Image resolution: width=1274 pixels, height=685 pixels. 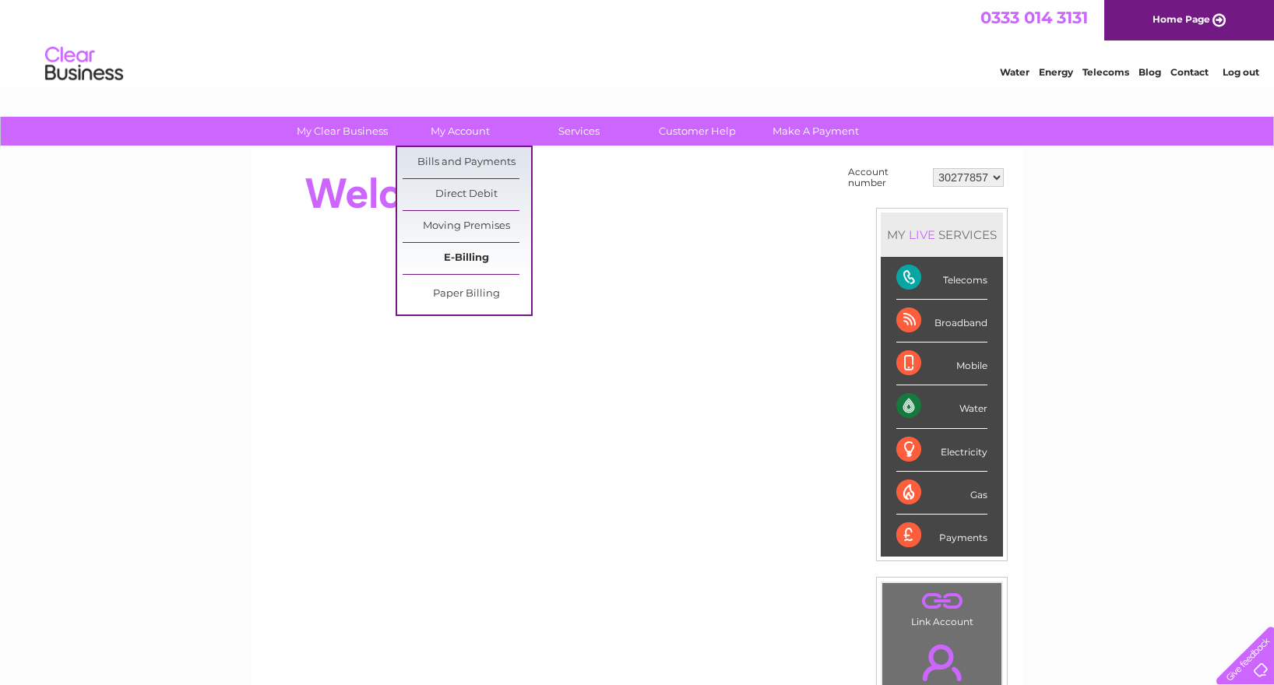 I want to click on a: Water, so click(x=1015, y=72).